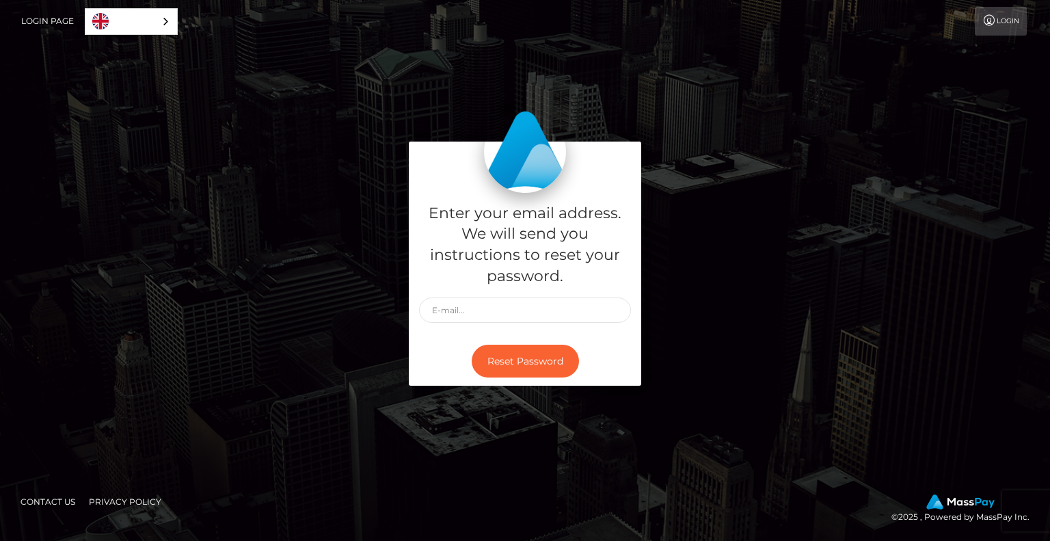 This screenshot has width=1050, height=541. I want to click on a: Login, so click(1000, 21).